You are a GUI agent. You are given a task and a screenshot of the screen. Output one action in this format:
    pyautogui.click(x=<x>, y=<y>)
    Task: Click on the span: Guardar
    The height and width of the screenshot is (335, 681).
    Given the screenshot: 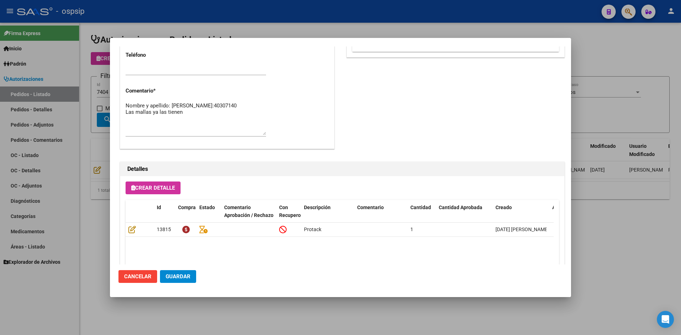 What is the action you would take?
    pyautogui.click(x=178, y=277)
    